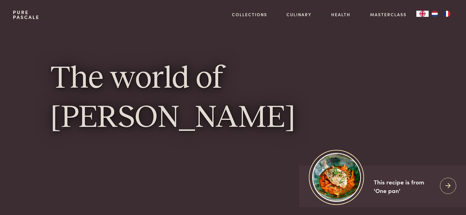 The height and width of the screenshot is (215, 466). I want to click on a: FR, so click(447, 14).